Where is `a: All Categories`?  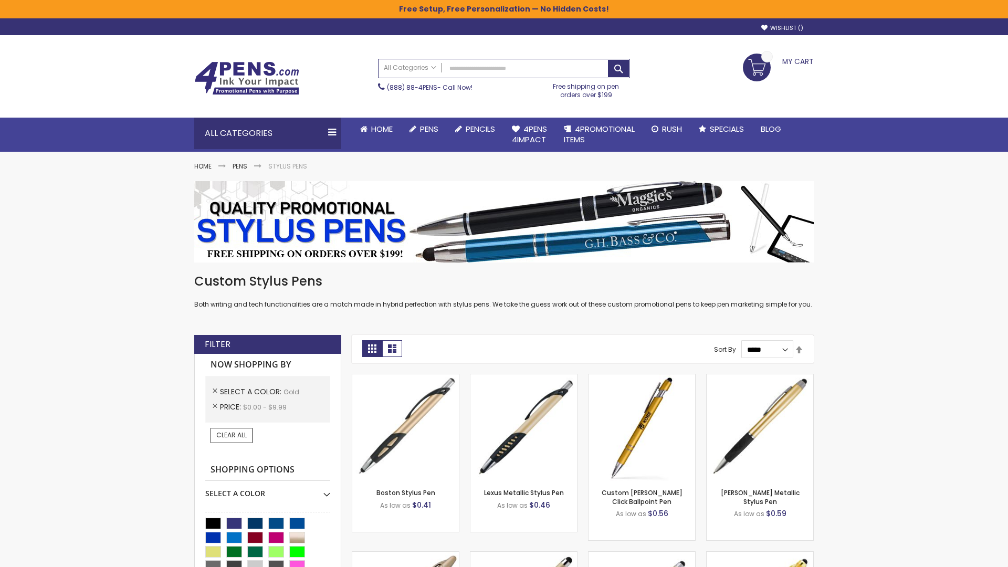 a: All Categories is located at coordinates (410, 68).